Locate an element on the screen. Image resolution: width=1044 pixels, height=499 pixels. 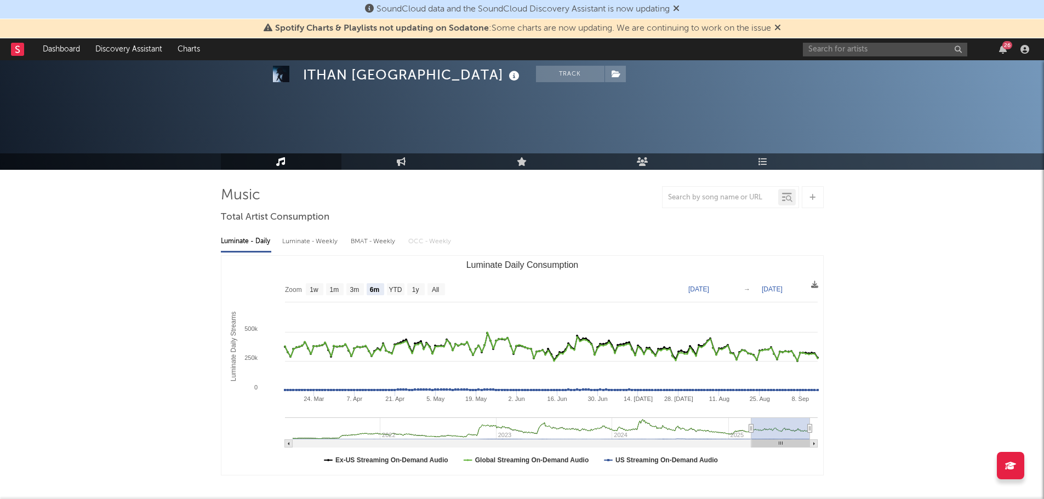
text: 11. Aug is located at coordinates (718, 399).